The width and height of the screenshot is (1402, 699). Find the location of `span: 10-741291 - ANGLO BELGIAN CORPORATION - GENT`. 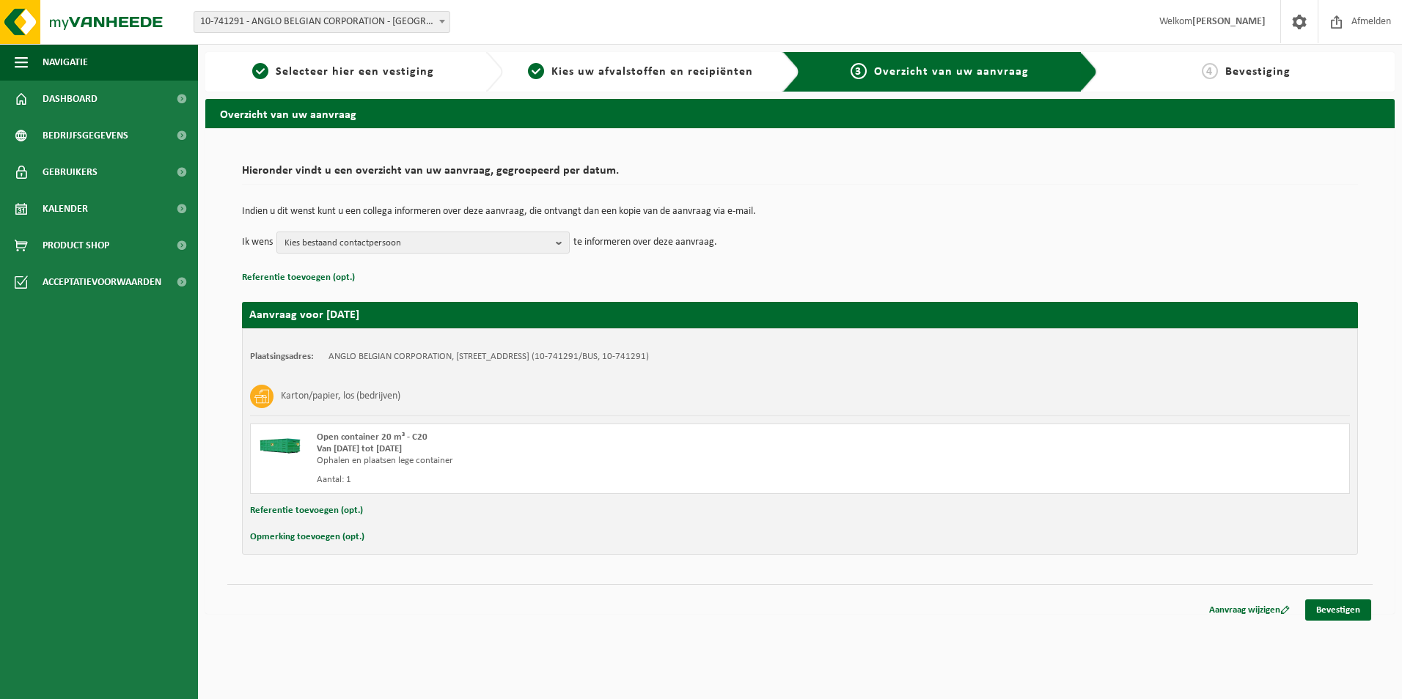

span: 10-741291 - ANGLO BELGIAN CORPORATION - GENT is located at coordinates (322, 22).